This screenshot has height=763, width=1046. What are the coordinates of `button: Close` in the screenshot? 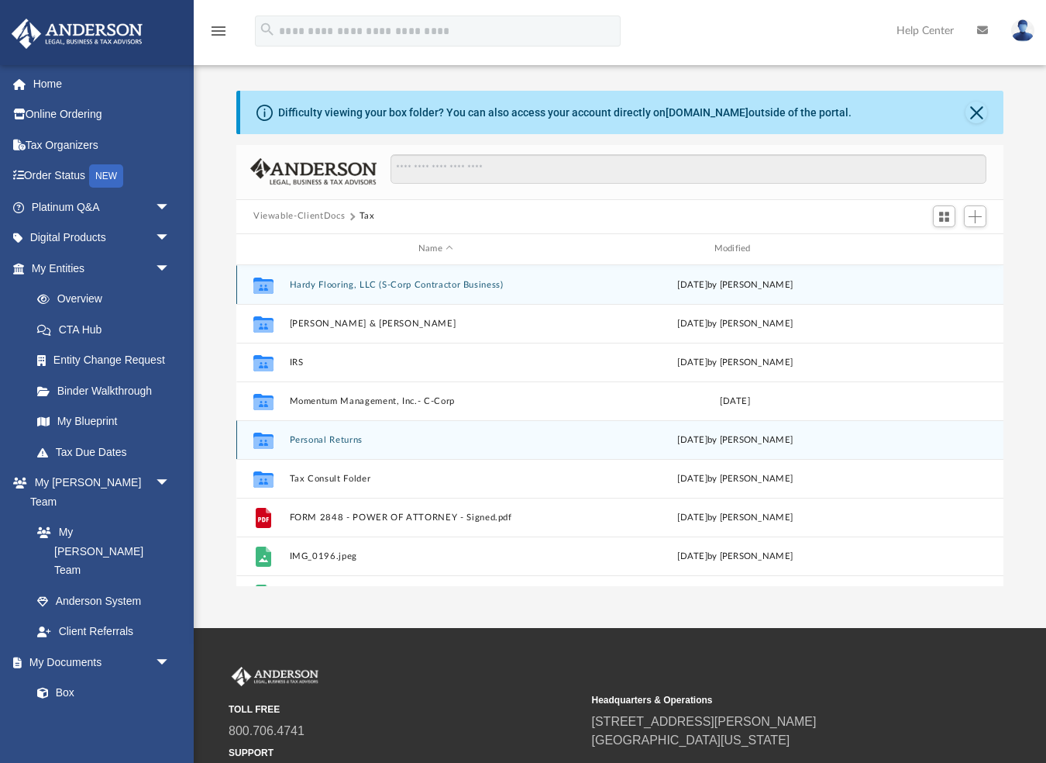 It's located at (977, 112).